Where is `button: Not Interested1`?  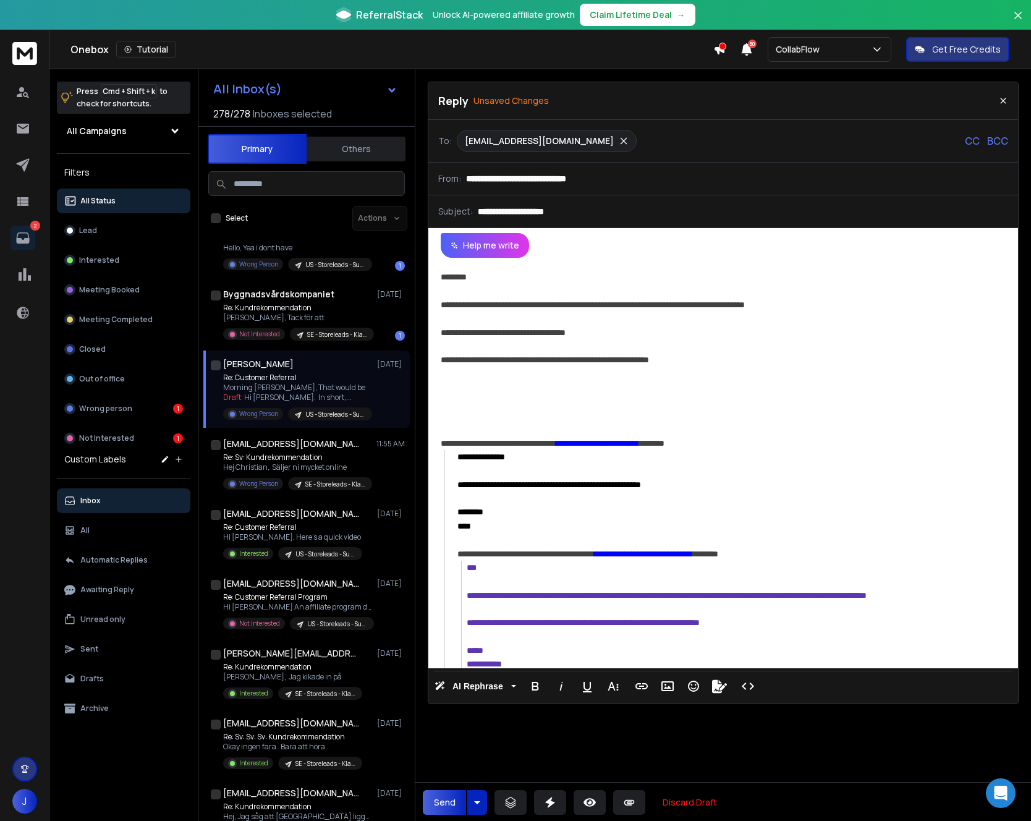
button: Not Interested1 is located at coordinates (124, 438).